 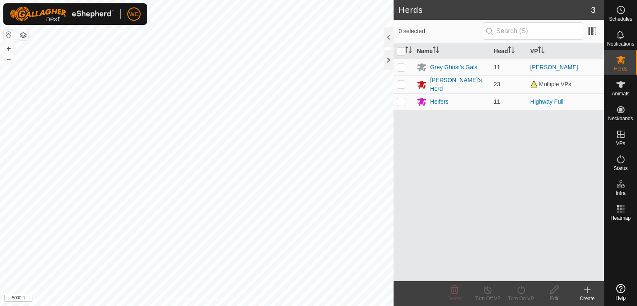 What do you see at coordinates (454, 67) in the screenshot?
I see `div: Grey Ghost's Gals` at bounding box center [454, 67].